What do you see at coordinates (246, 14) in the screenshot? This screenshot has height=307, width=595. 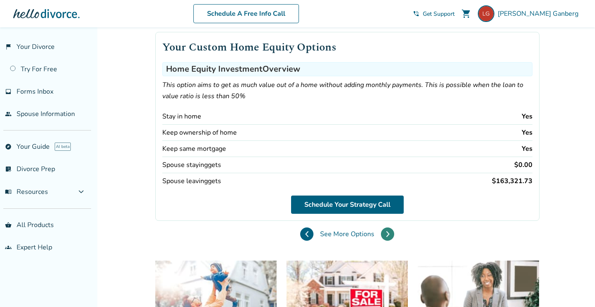 I see `a: Schedule A Free Info Call` at bounding box center [246, 14].